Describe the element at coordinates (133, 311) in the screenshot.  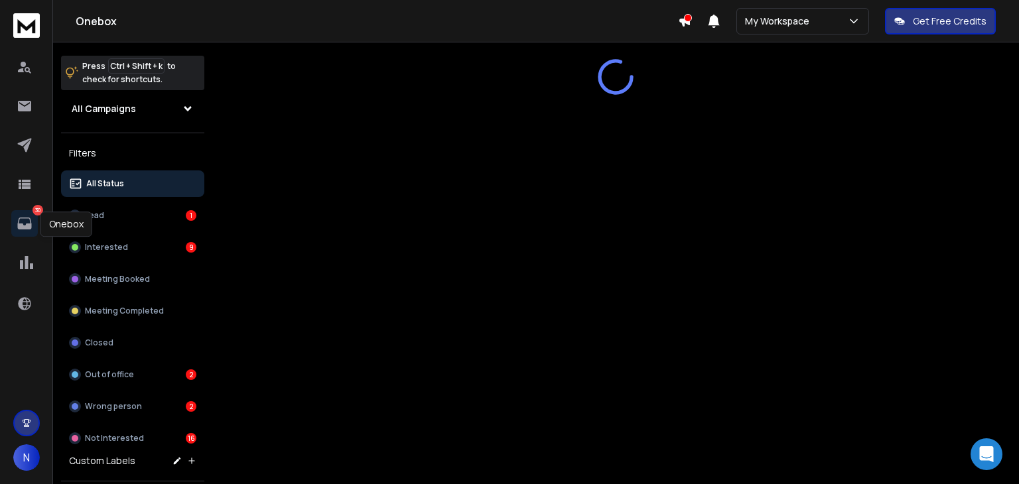
I see `button: Meeting Completed` at that location.